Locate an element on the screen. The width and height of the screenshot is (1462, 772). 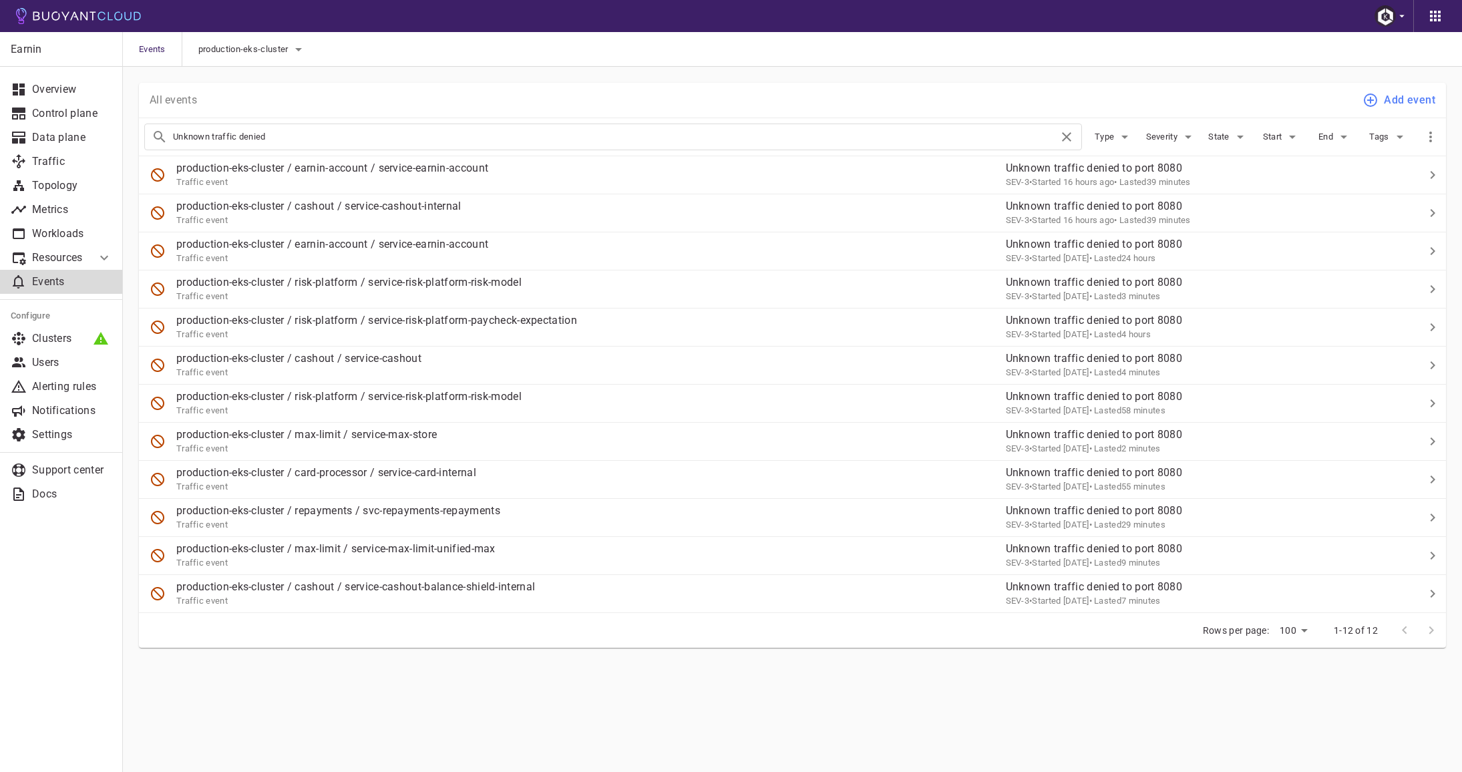
p: Support center is located at coordinates (72, 470).